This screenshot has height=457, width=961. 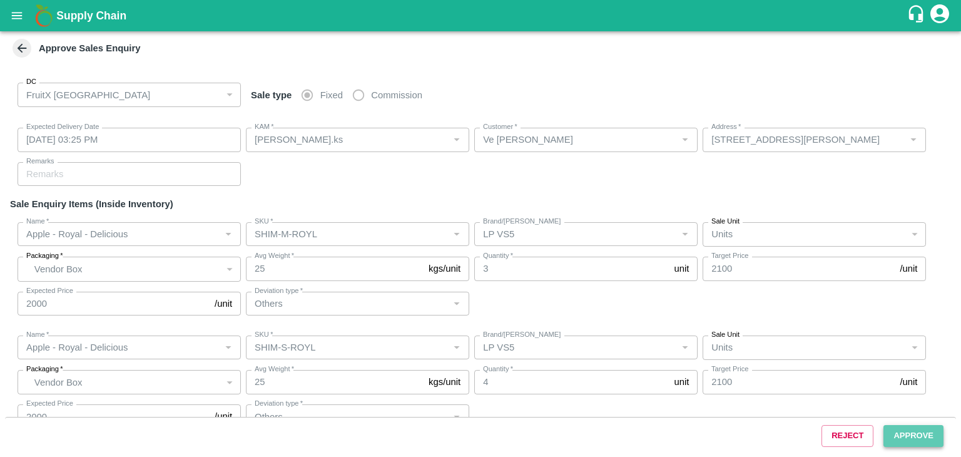 What do you see at coordinates (347, 139) in the screenshot?
I see `input: KAM` at bounding box center [347, 139].